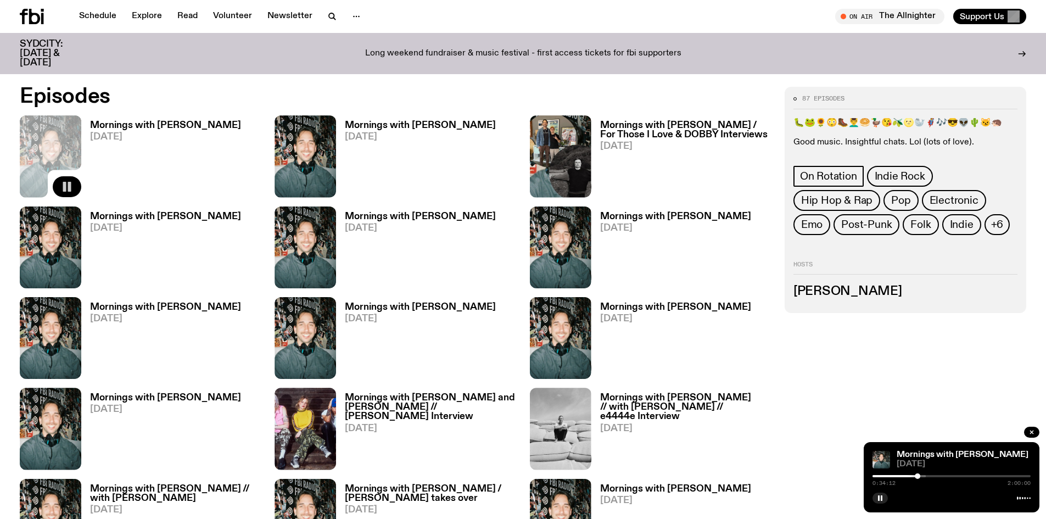 The image size is (1046, 519). What do you see at coordinates (997, 225) in the screenshot?
I see `button: +6` at bounding box center [997, 225].